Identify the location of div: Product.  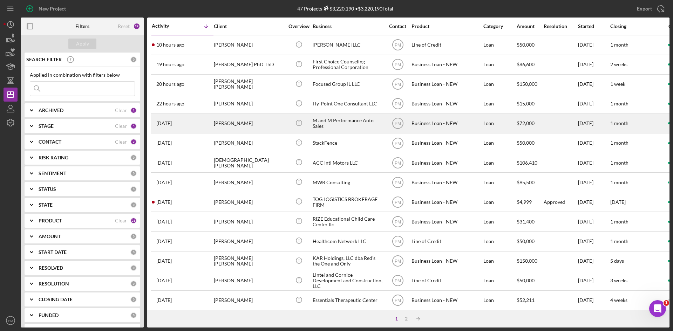
(446, 26).